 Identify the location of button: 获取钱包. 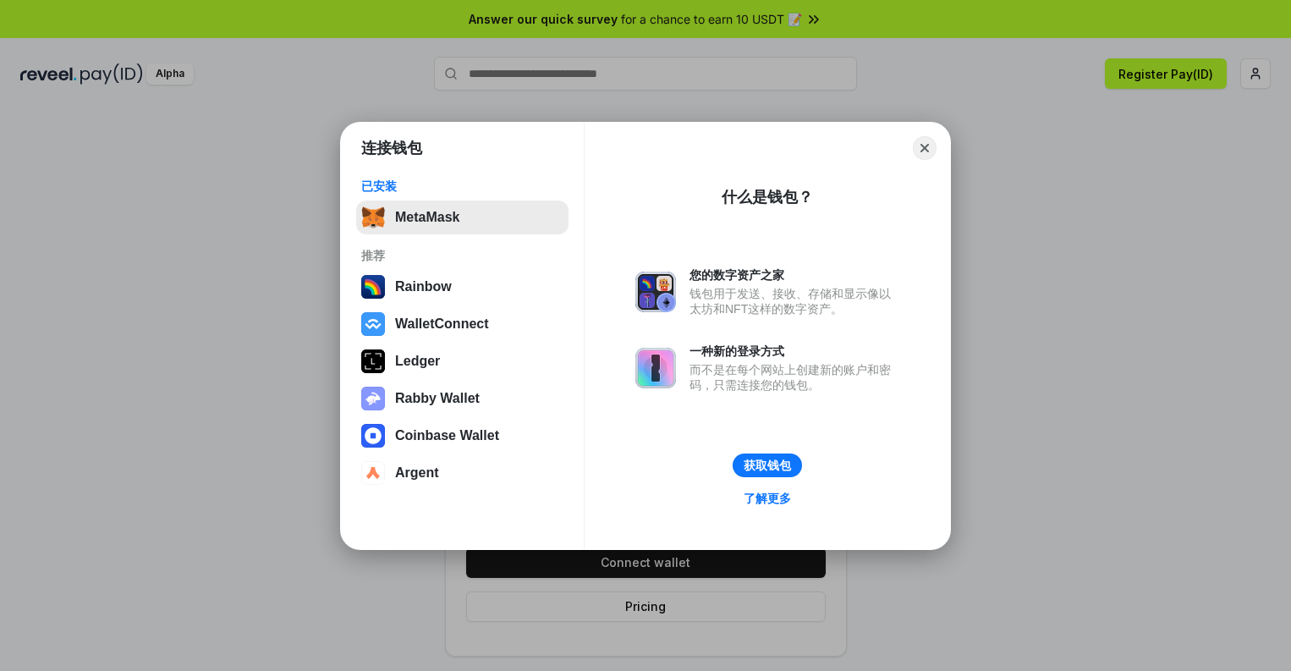
(767, 465).